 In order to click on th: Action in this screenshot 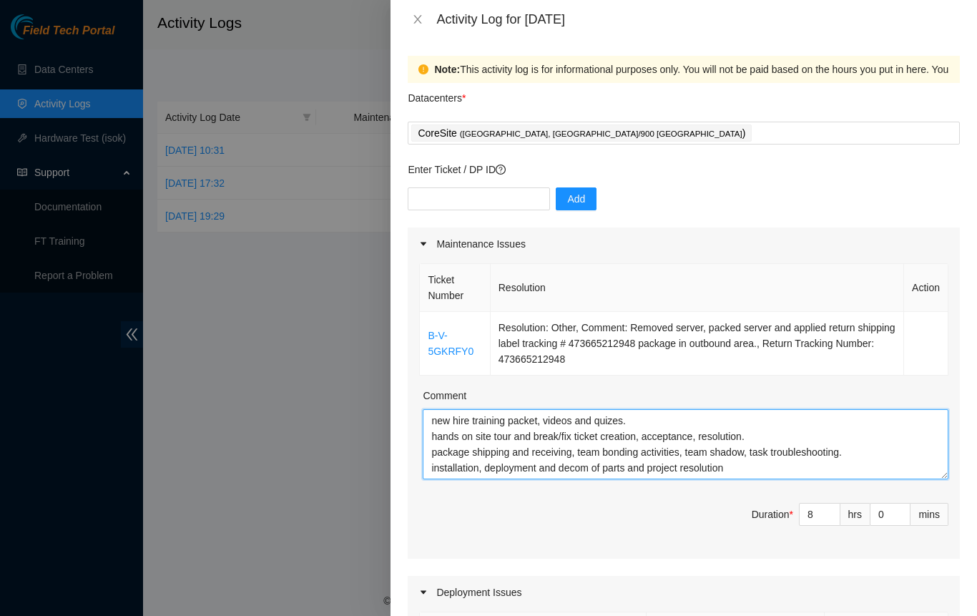, I will do `click(926, 287)`.